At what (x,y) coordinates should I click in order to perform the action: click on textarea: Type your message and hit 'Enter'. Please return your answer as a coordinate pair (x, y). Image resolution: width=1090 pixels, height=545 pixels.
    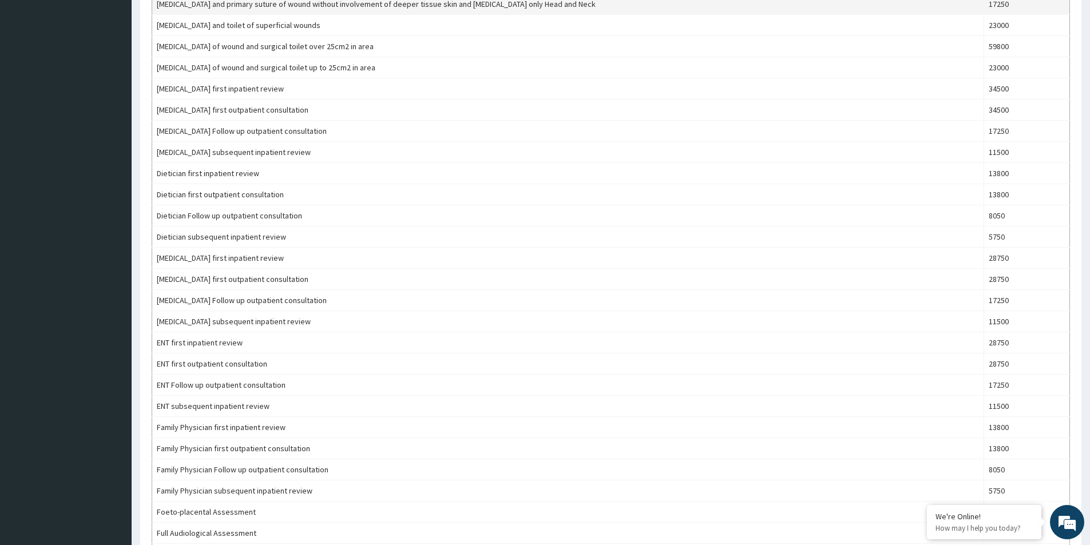
    Looking at the image, I should click on (112, 332).